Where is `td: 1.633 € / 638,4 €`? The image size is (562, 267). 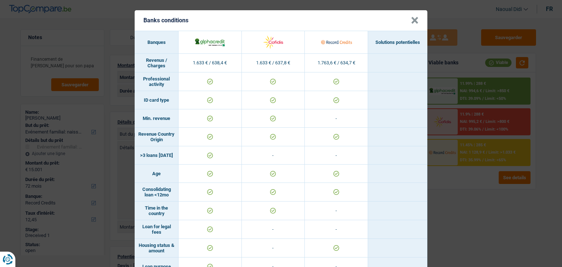
td: 1.633 € / 638,4 € is located at coordinates (210, 63).